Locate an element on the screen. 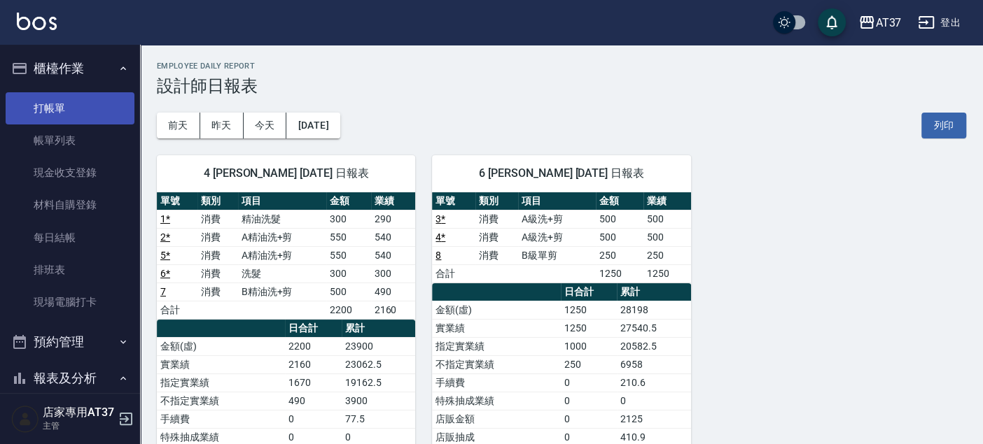 This screenshot has width=983, height=444. a: 現場電腦打卡 is located at coordinates (70, 302).